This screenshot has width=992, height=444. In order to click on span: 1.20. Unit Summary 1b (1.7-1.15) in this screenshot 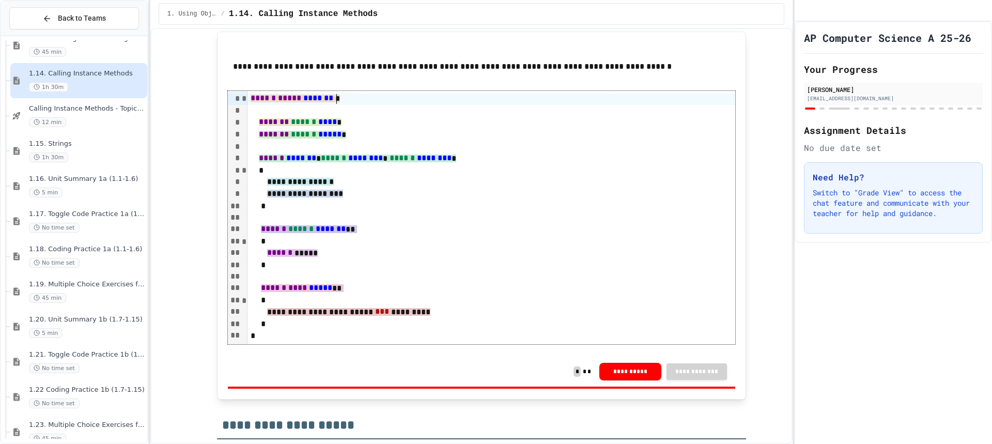, I will do `click(87, 319)`.